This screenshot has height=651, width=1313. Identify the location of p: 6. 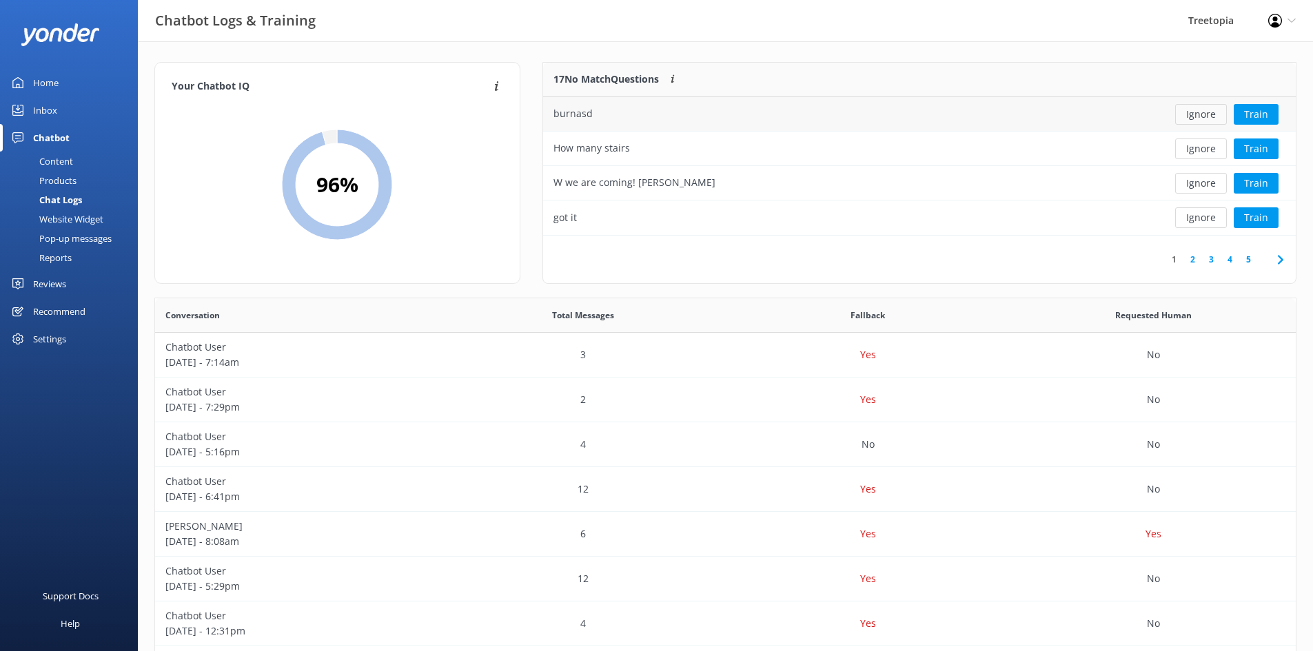
(583, 534).